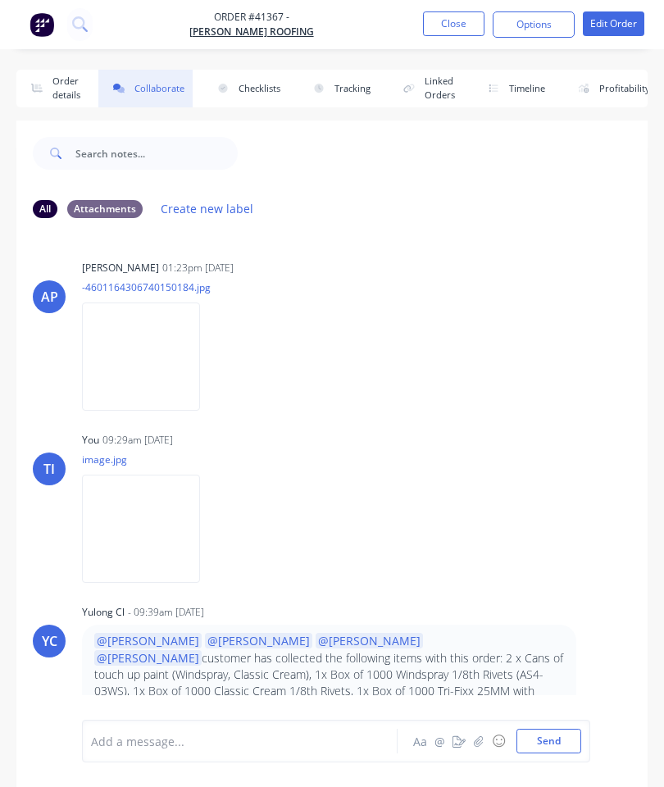 This screenshot has height=787, width=664. I want to click on div: YC, so click(49, 641).